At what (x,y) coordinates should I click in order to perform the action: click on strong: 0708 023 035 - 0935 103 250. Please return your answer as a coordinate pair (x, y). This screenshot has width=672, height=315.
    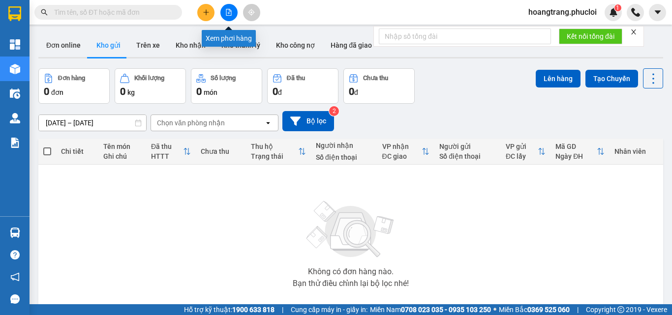
    Looking at the image, I should click on (446, 310).